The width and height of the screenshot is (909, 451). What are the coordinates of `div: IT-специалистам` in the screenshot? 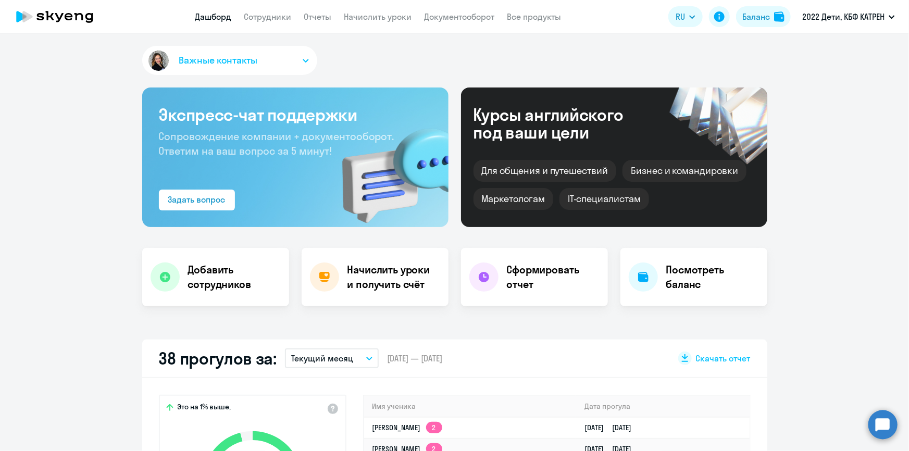 It's located at (605, 199).